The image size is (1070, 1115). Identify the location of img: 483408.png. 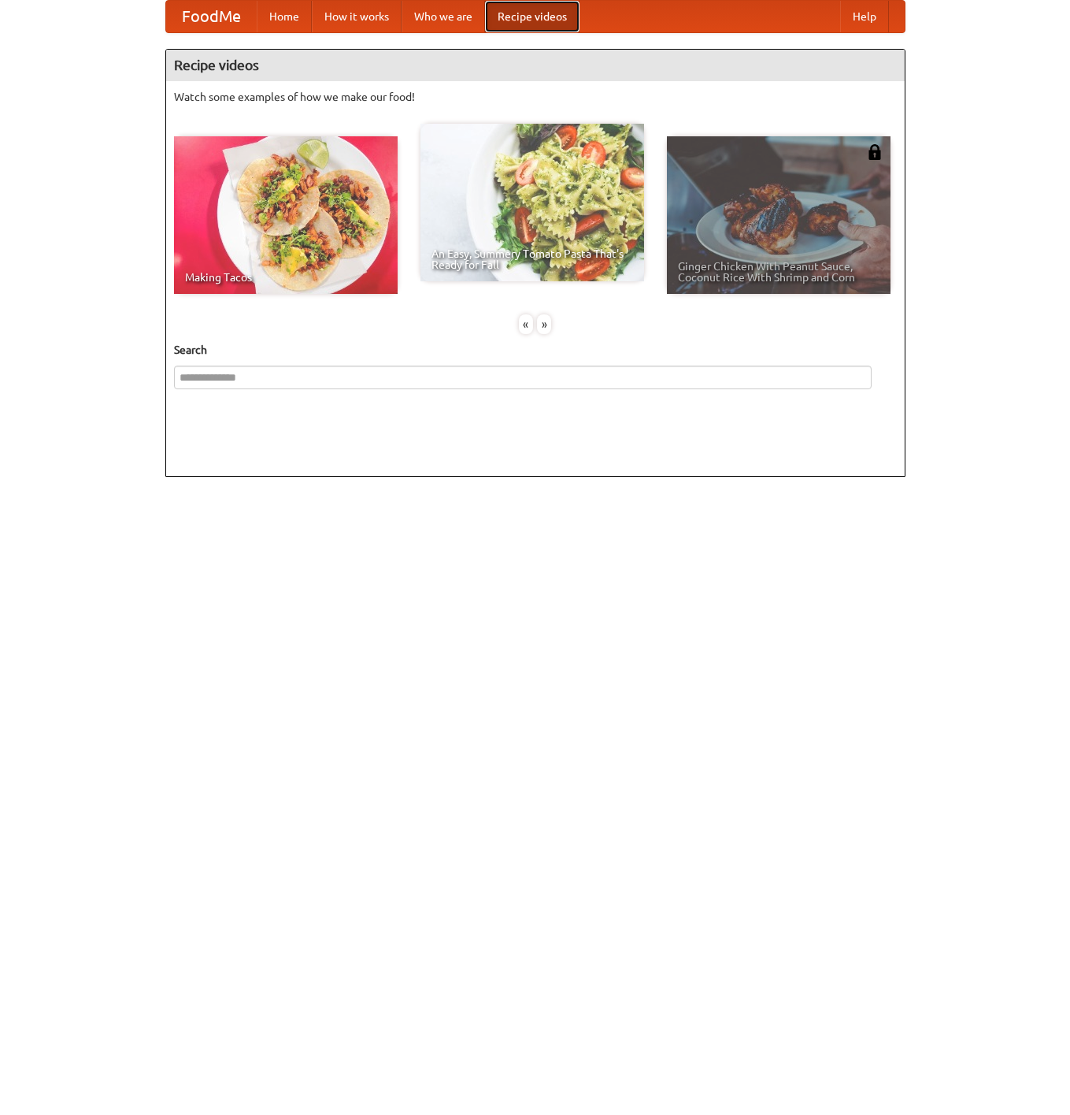
(875, 152).